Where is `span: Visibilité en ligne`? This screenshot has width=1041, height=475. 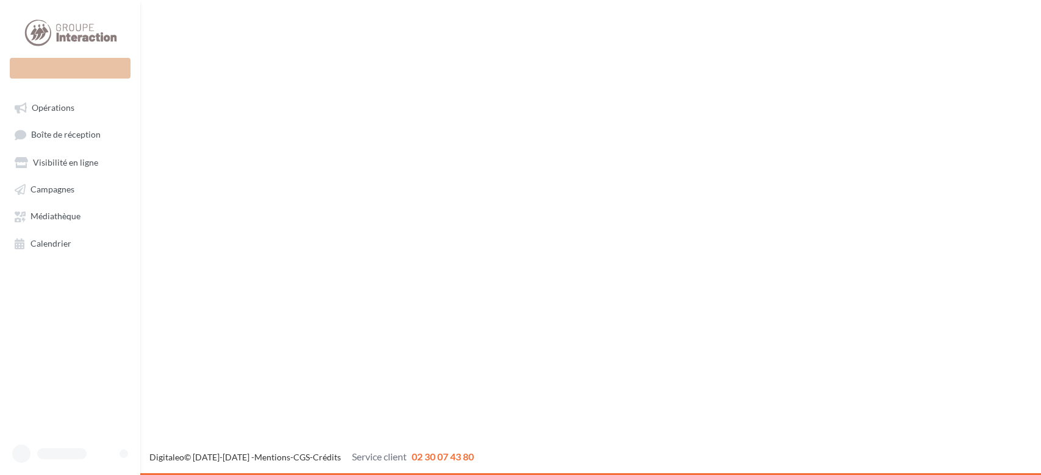
span: Visibilité en ligne is located at coordinates (65, 162).